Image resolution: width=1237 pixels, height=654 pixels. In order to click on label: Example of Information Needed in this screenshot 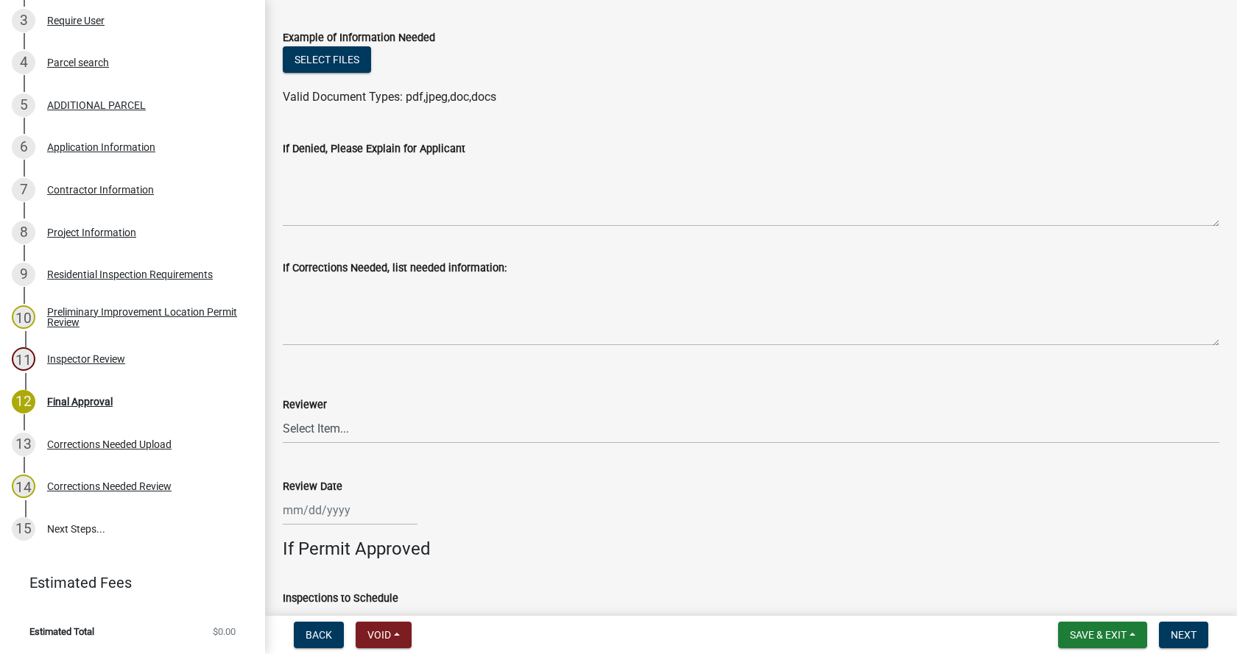, I will do `click(358, 38)`.